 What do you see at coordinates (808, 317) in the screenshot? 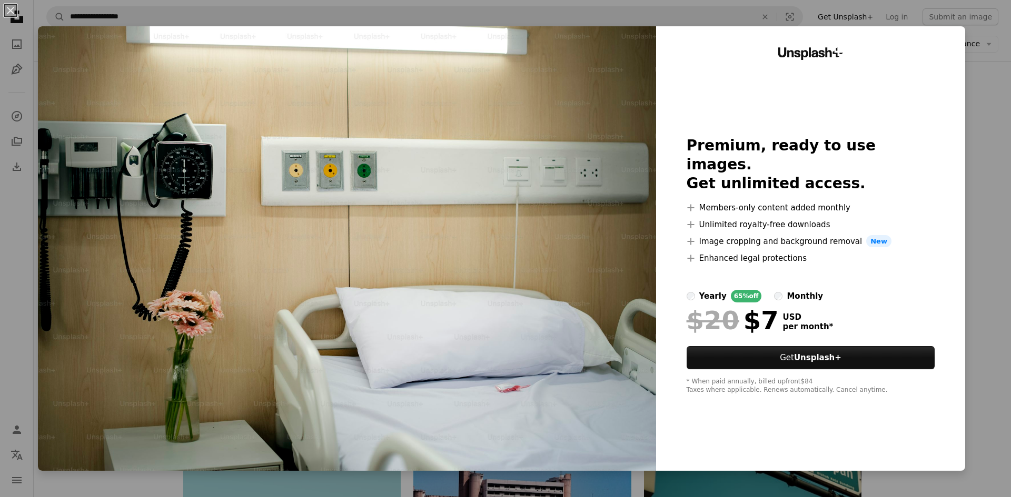
I see `span: USD` at bounding box center [808, 317].